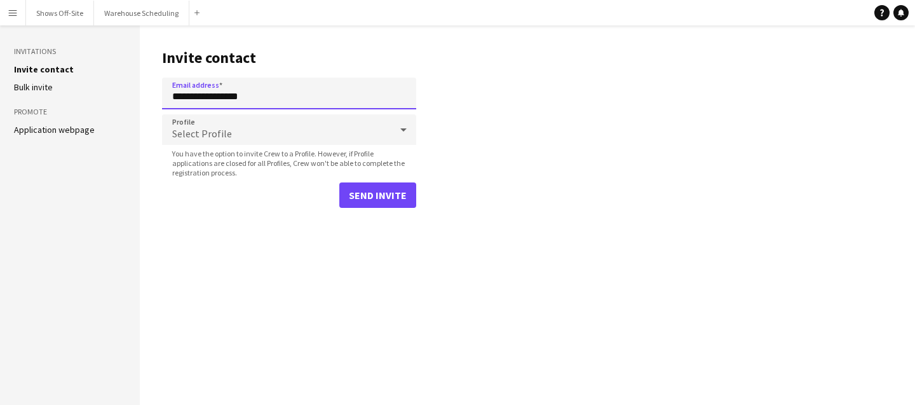  What do you see at coordinates (70, 112) in the screenshot?
I see `h3: Promote` at bounding box center [70, 112].